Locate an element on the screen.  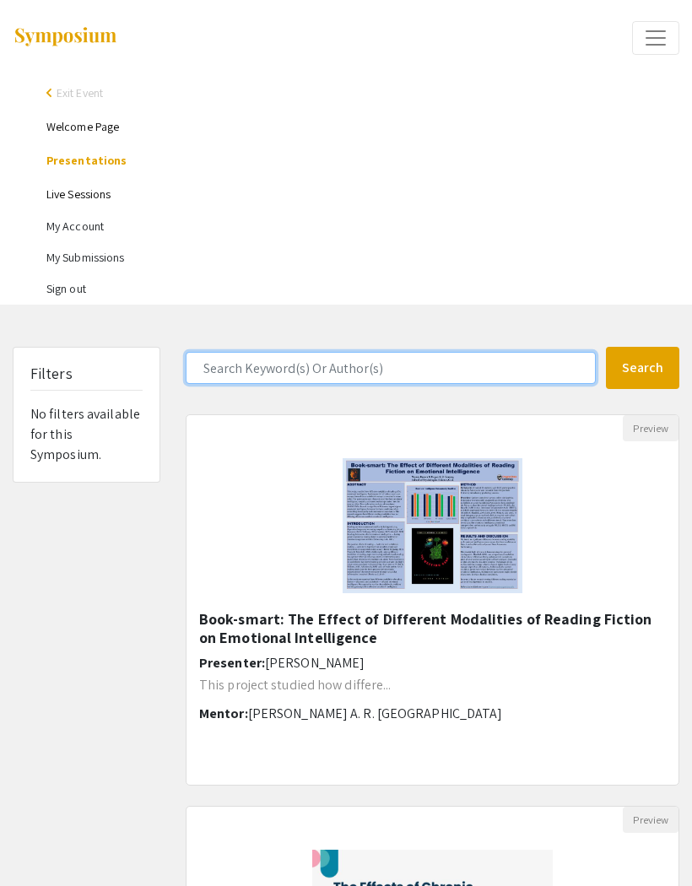
span: Exit Event is located at coordinates (79, 93).